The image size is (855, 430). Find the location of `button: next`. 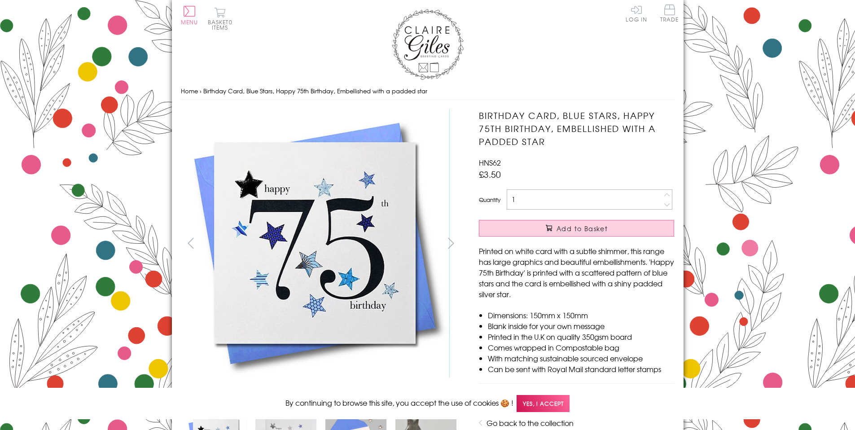

button: next is located at coordinates (451, 243).